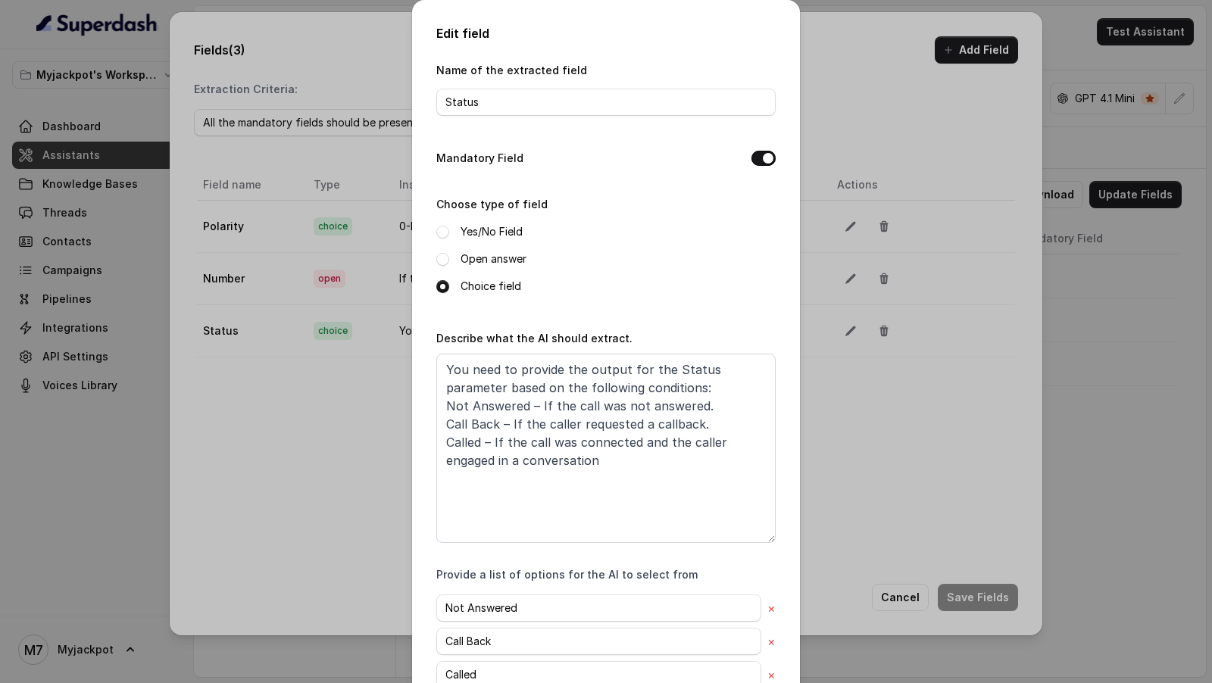 The width and height of the screenshot is (1212, 683). Describe the element at coordinates (511, 70) in the screenshot. I see `label: Name of the extracted field` at that location.